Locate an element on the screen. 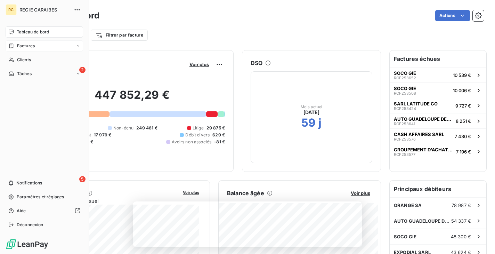 The image size is (495, 254). span: RCF253576 is located at coordinates (405, 139).